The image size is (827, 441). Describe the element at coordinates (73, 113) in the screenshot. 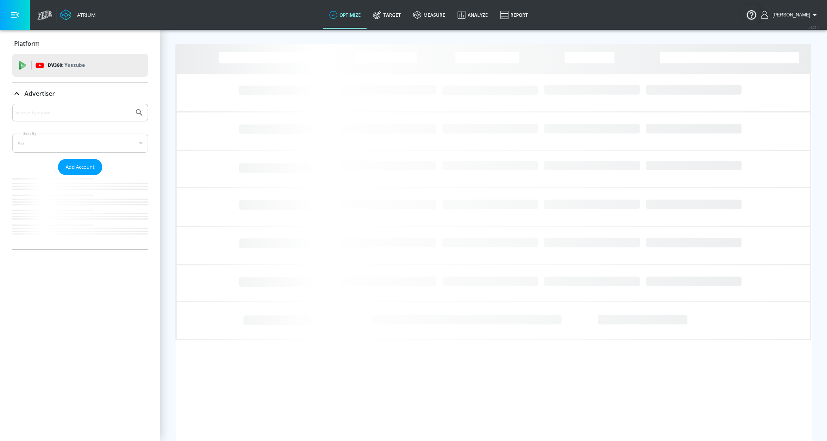

I see `input: Search by name` at that location.